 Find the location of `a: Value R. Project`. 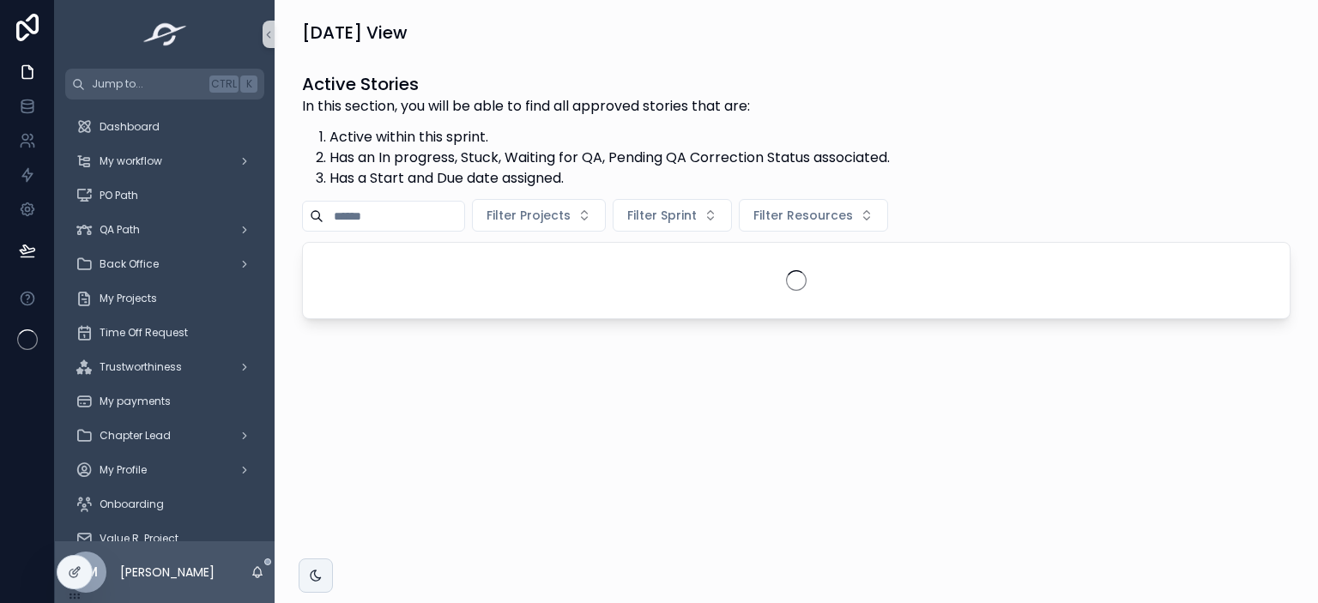

a: Value R. Project is located at coordinates (165, 539).